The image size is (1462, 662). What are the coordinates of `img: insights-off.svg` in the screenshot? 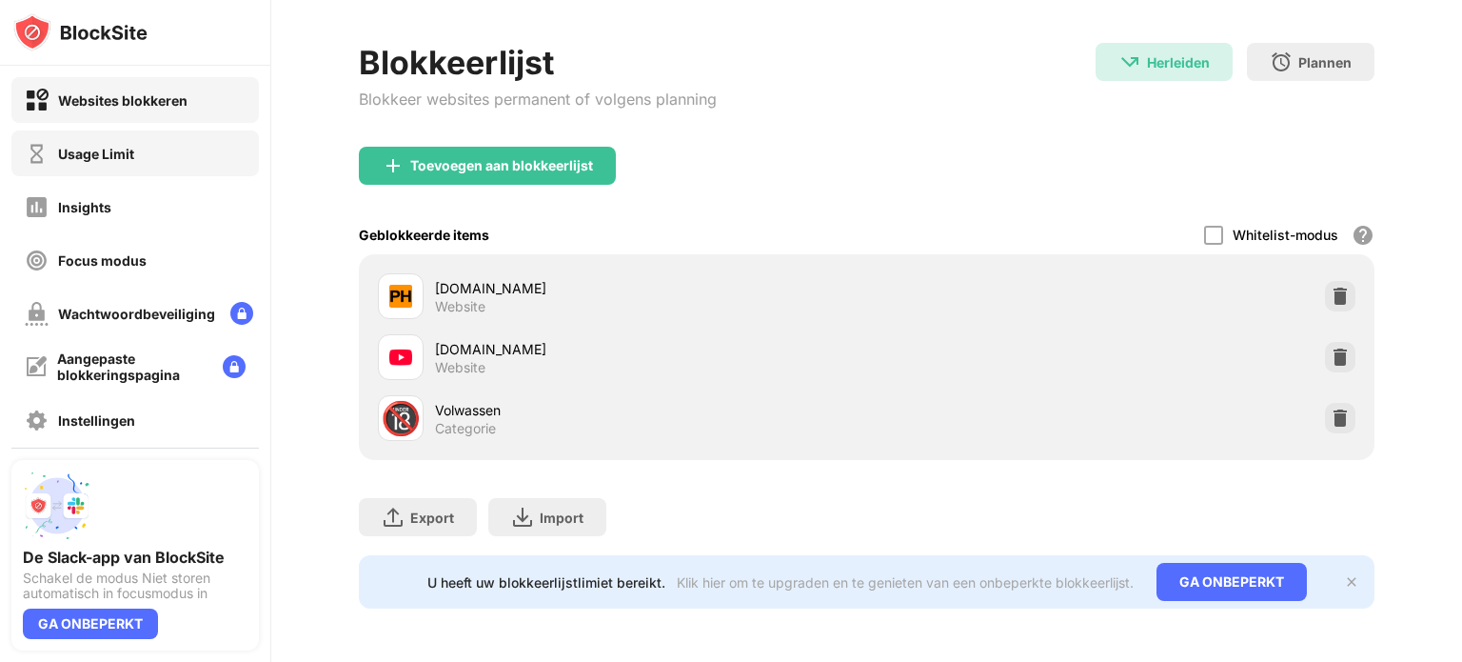 It's located at (36, 207).